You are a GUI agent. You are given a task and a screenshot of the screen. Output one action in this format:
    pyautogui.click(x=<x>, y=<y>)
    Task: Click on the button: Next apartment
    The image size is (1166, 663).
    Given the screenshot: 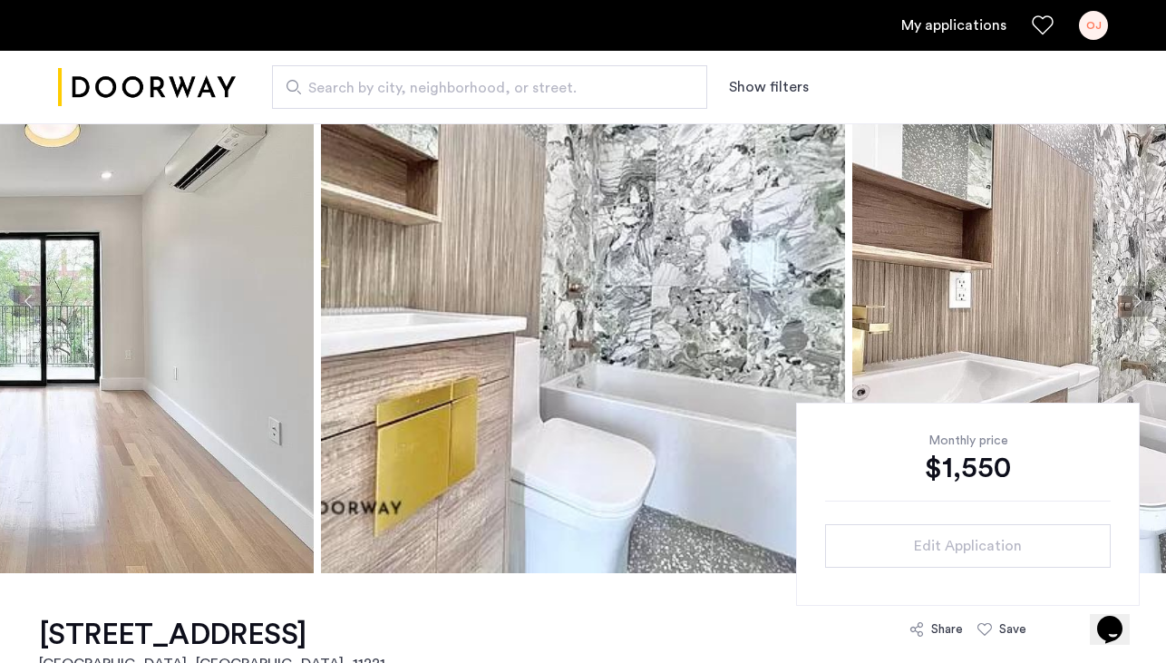 What is the action you would take?
    pyautogui.click(x=1137, y=301)
    